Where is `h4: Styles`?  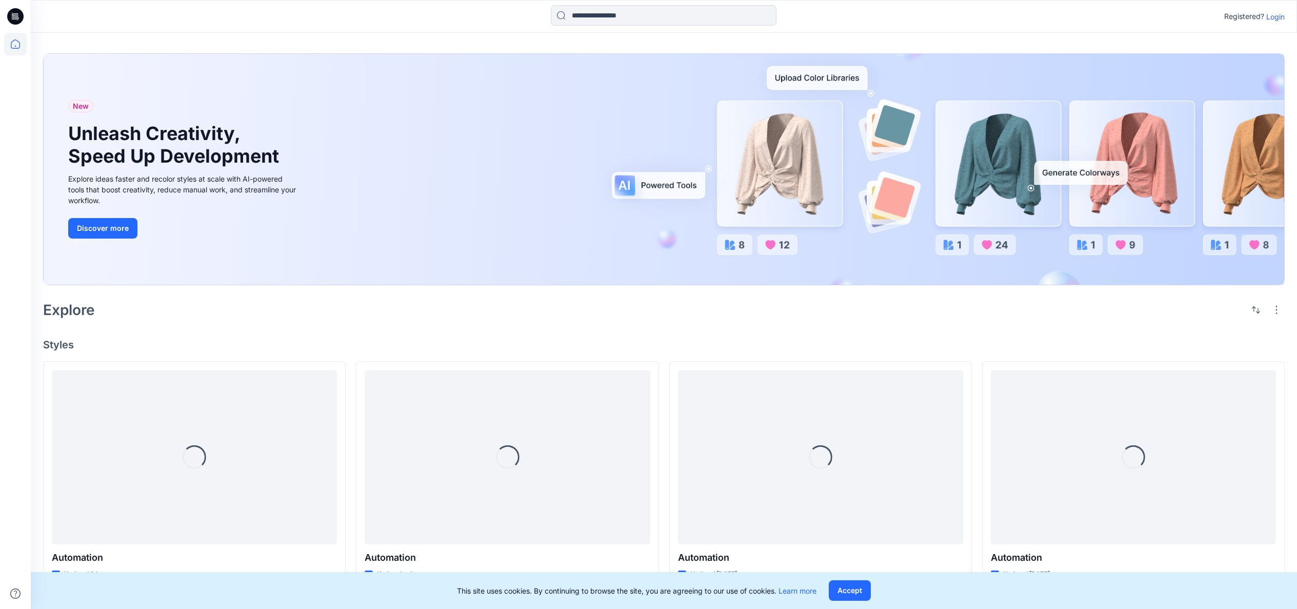
h4: Styles is located at coordinates (664, 345).